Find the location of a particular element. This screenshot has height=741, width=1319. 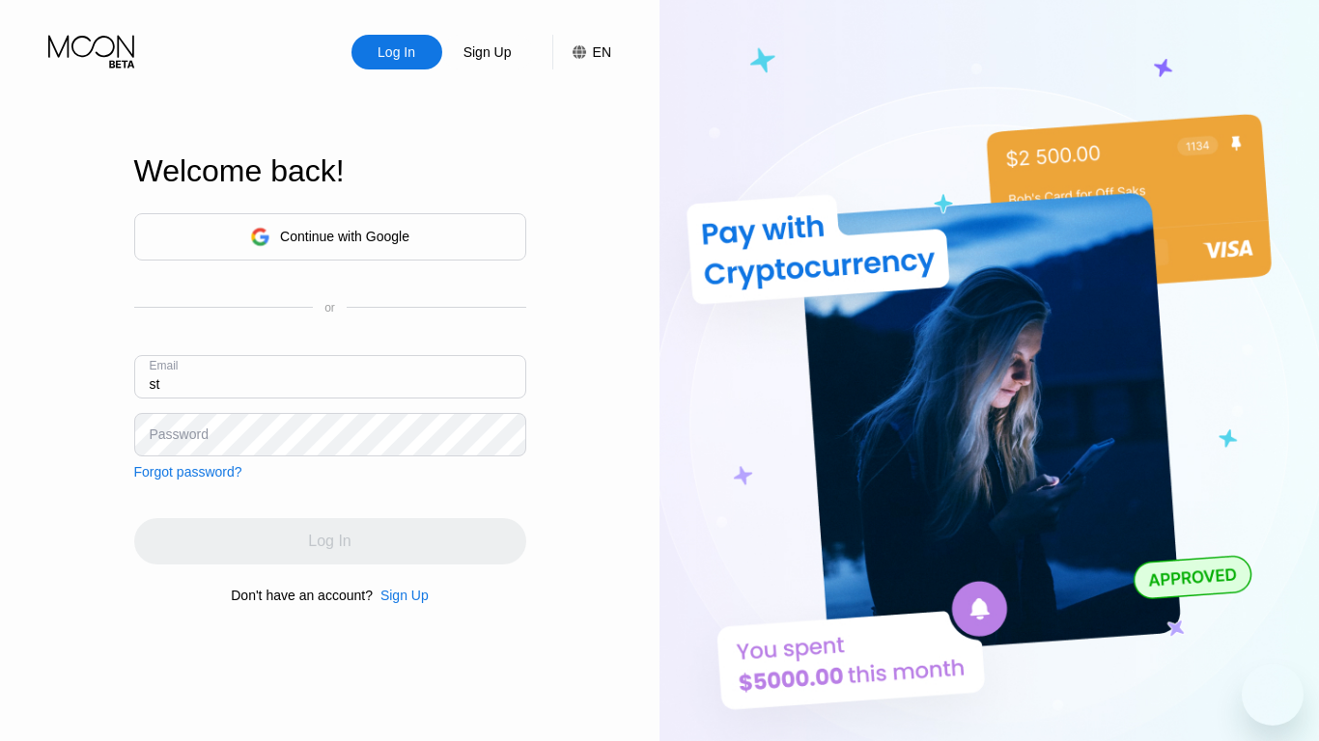

div: Email is located at coordinates (164, 366).